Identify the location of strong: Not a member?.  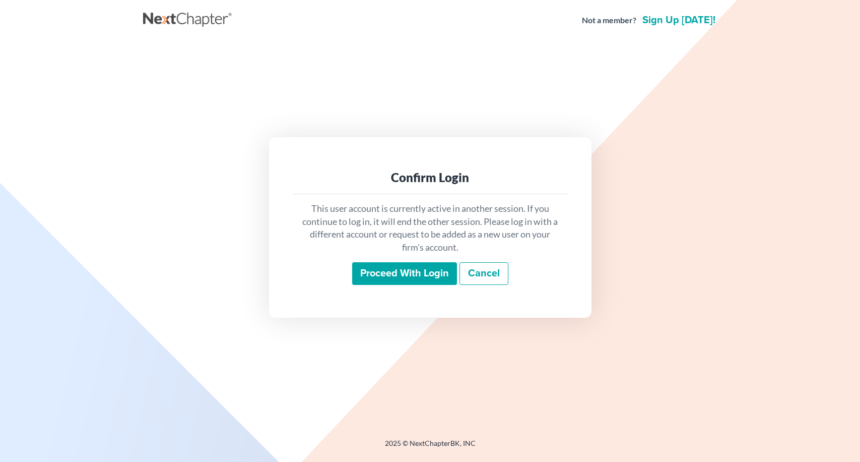
(609, 20).